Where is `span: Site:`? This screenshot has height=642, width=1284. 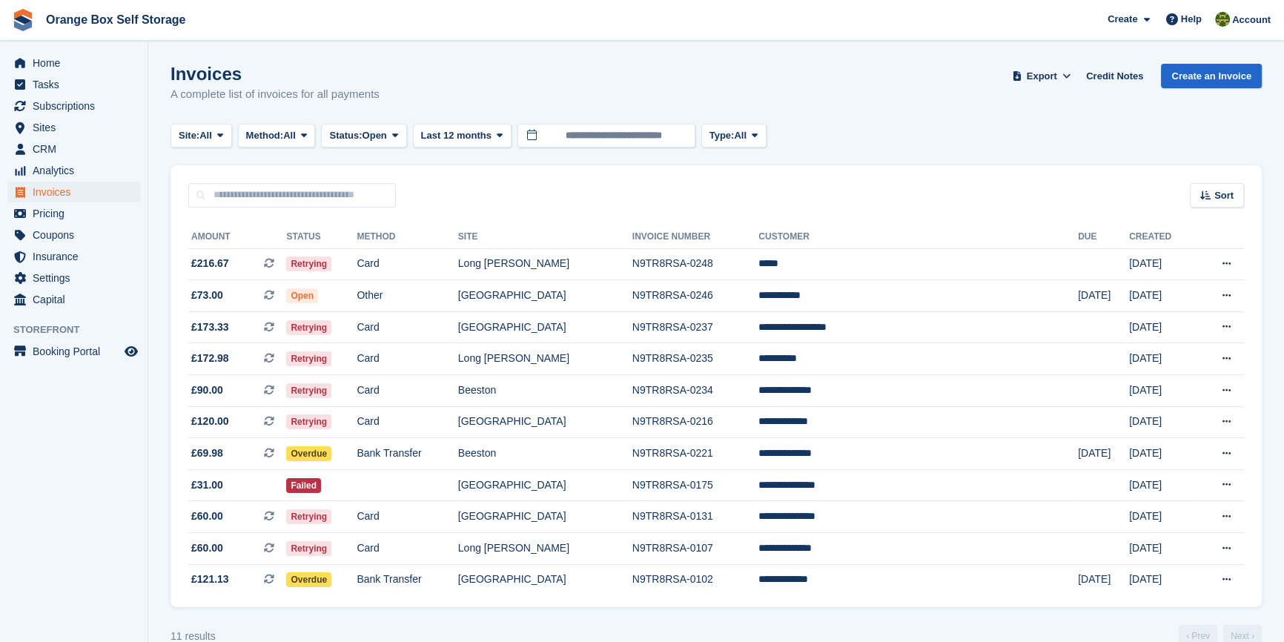 span: Site: is located at coordinates (189, 136).